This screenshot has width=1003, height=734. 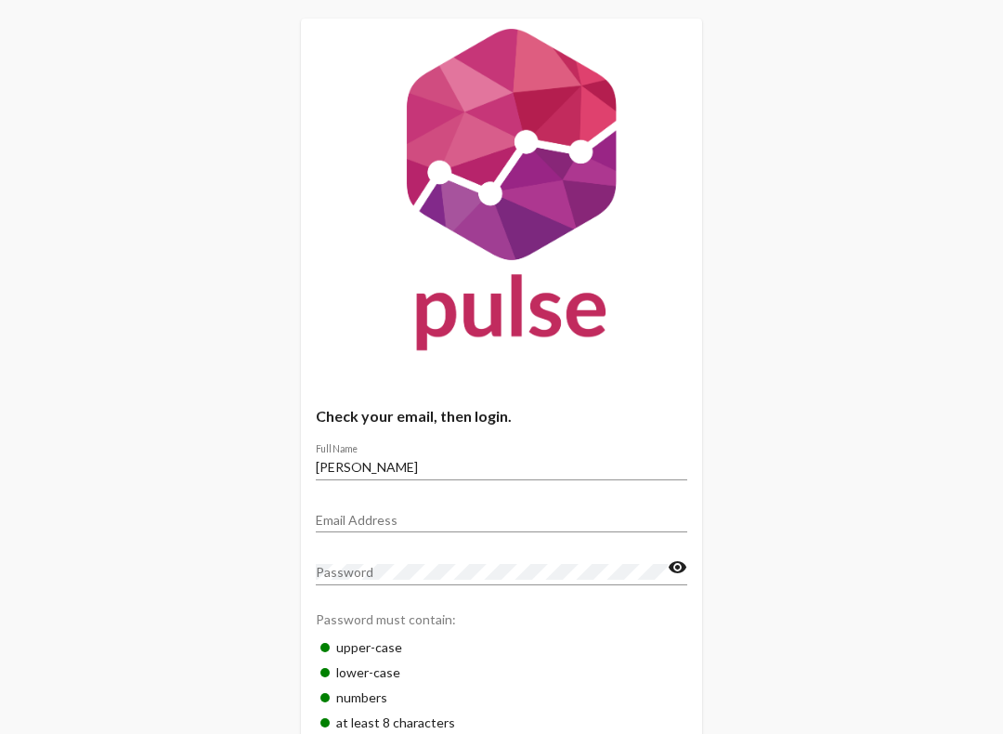 I want to click on mat-icon: visibility, so click(x=677, y=568).